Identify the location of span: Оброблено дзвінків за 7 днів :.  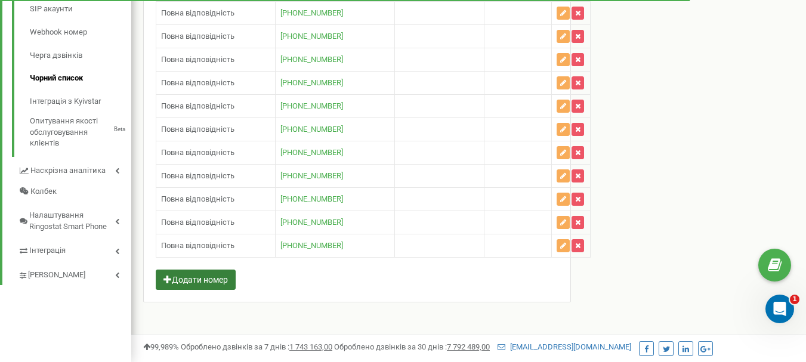
(257, 347).